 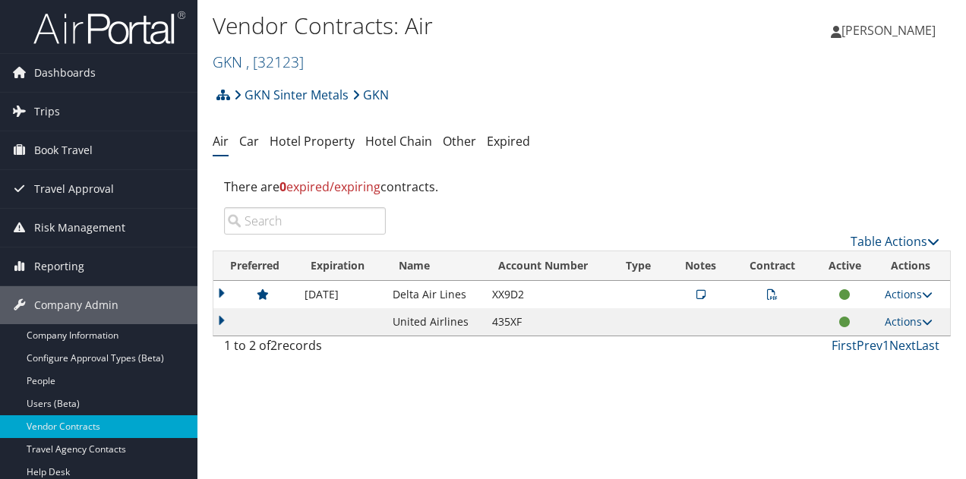 I want to click on a: Hotel Chain, so click(x=399, y=141).